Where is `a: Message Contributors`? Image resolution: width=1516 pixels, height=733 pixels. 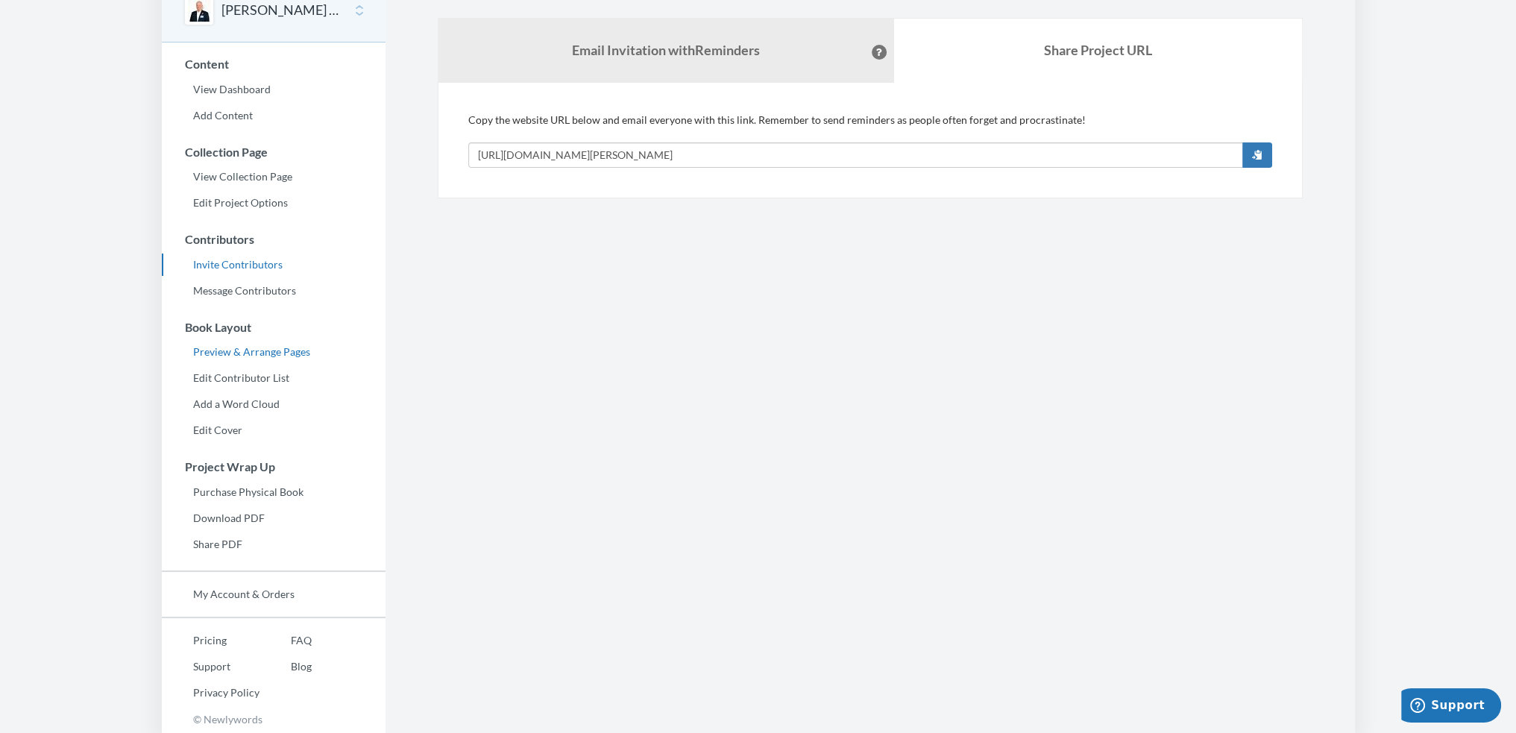 a: Message Contributors is located at coordinates (274, 291).